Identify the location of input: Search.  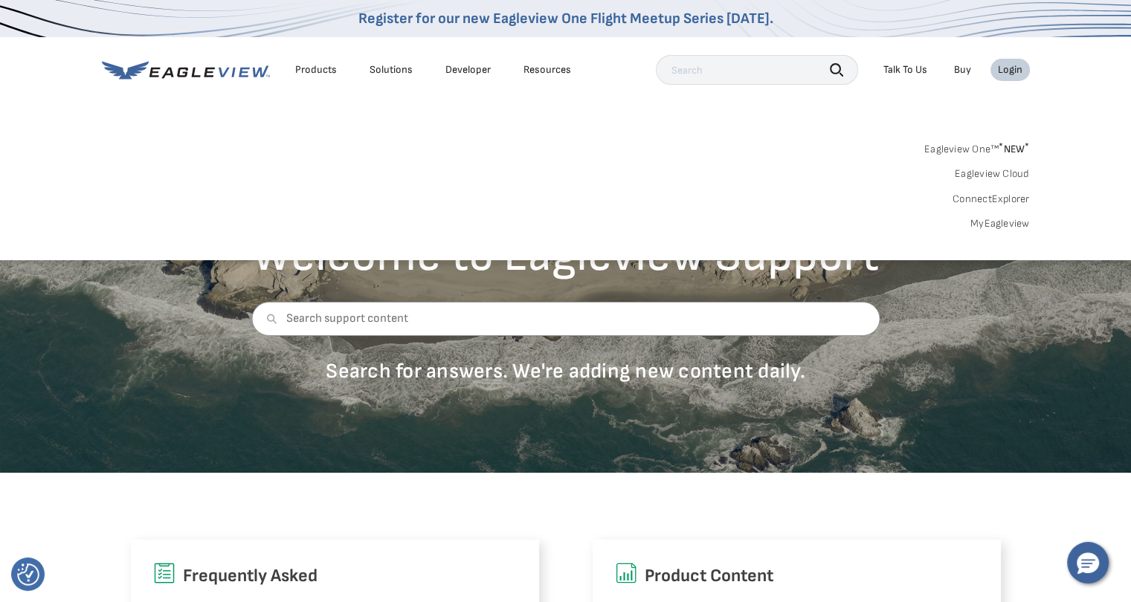
(757, 70).